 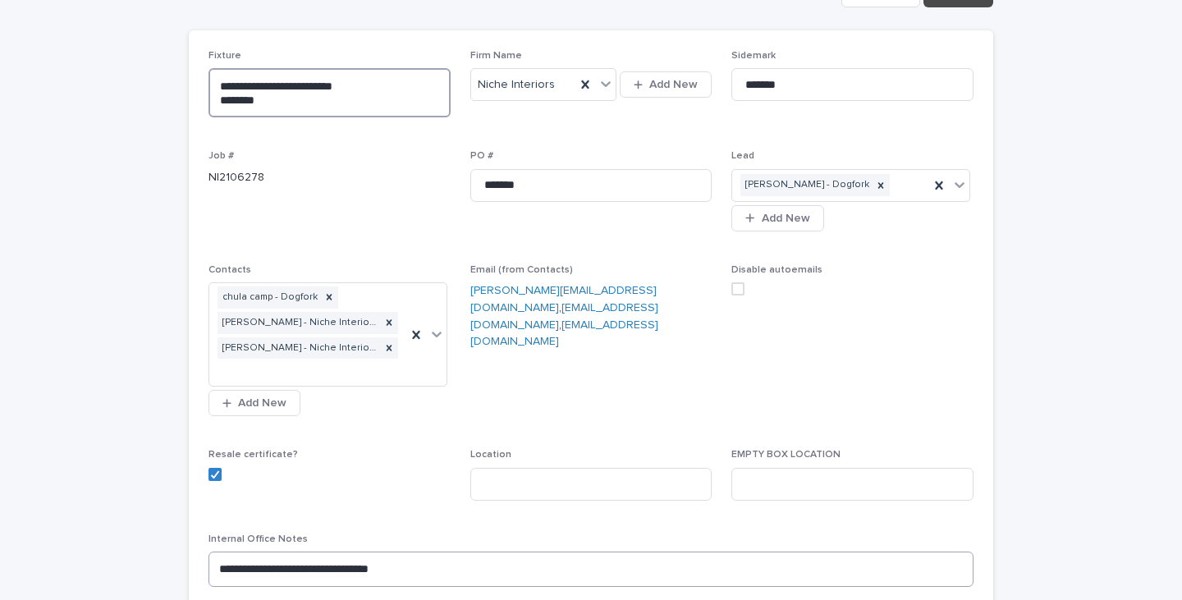 What do you see at coordinates (491, 455) in the screenshot?
I see `span: Location` at bounding box center [491, 455].